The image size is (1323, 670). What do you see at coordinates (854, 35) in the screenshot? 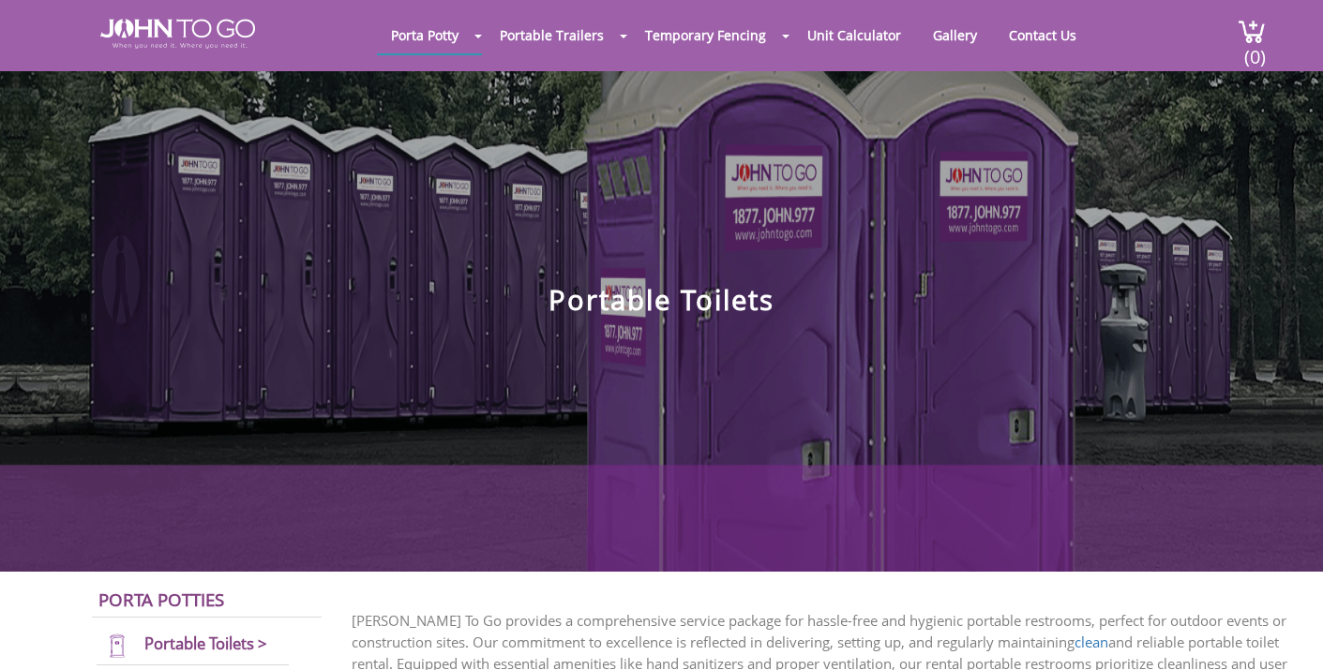
I see `a: Unit Calculator` at bounding box center [854, 35].